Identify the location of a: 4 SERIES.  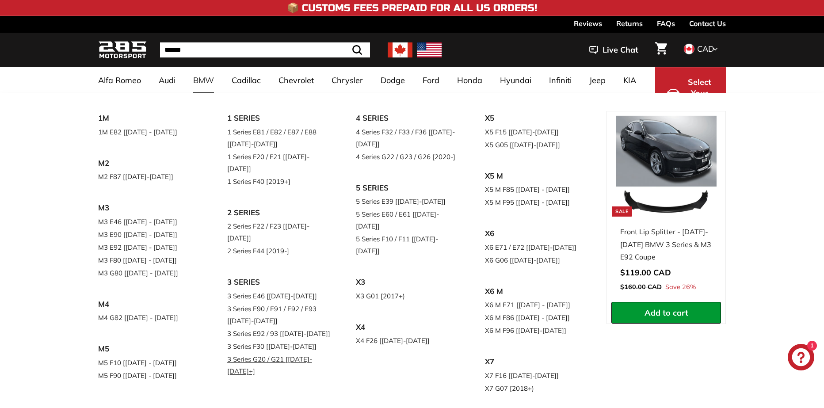
(408, 118).